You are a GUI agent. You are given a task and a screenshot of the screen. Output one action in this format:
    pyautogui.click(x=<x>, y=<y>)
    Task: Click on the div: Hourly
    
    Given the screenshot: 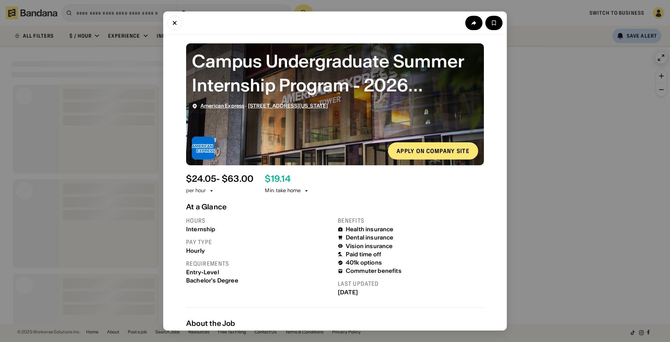 What is the action you would take?
    pyautogui.click(x=259, y=250)
    